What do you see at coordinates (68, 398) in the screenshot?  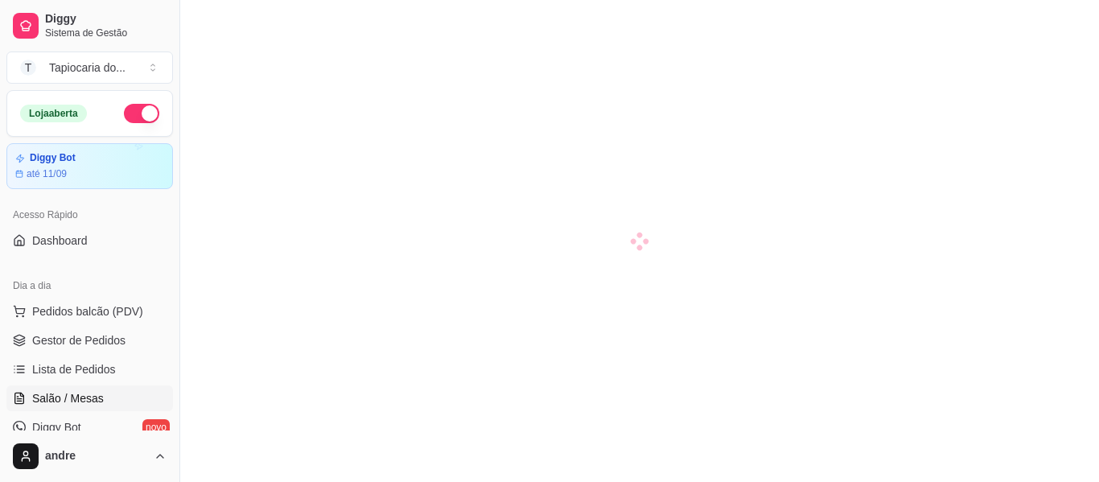 I see `span: Salão / Mesas` at bounding box center [68, 398].